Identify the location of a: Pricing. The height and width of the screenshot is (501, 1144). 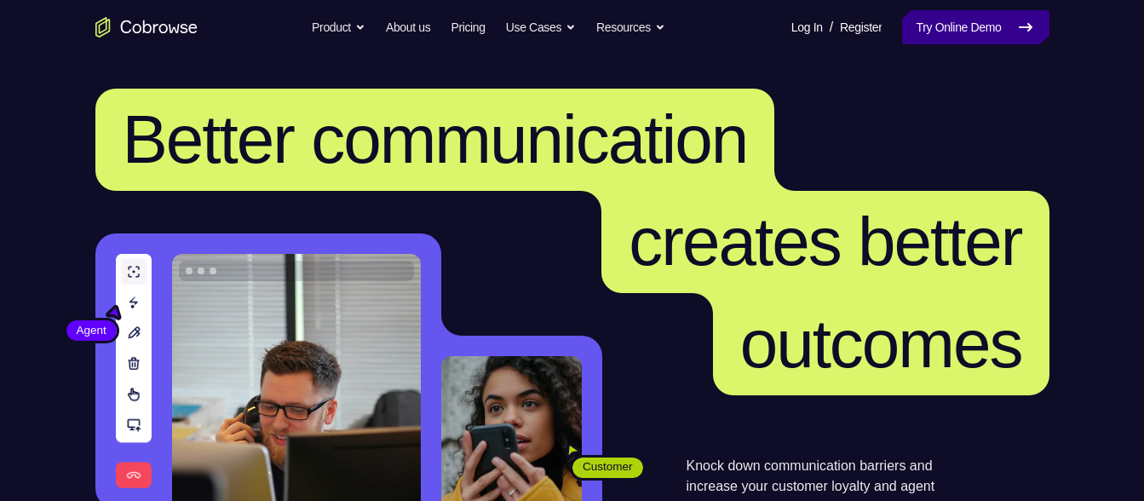
(468, 27).